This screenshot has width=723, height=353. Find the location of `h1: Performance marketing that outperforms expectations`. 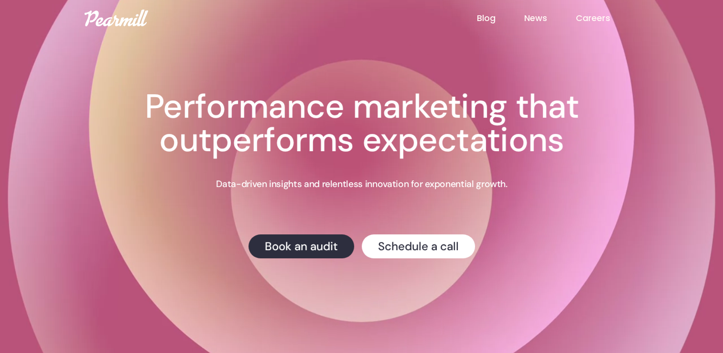

h1: Performance marketing that outperforms expectations is located at coordinates (362, 123).